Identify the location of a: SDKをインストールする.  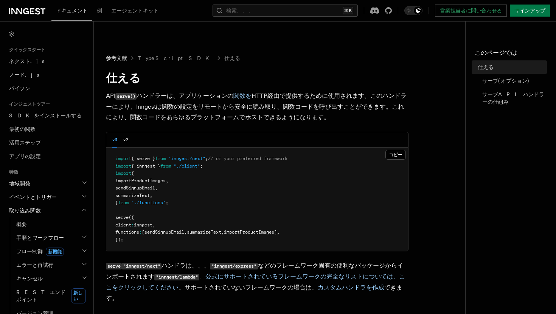
(47, 116).